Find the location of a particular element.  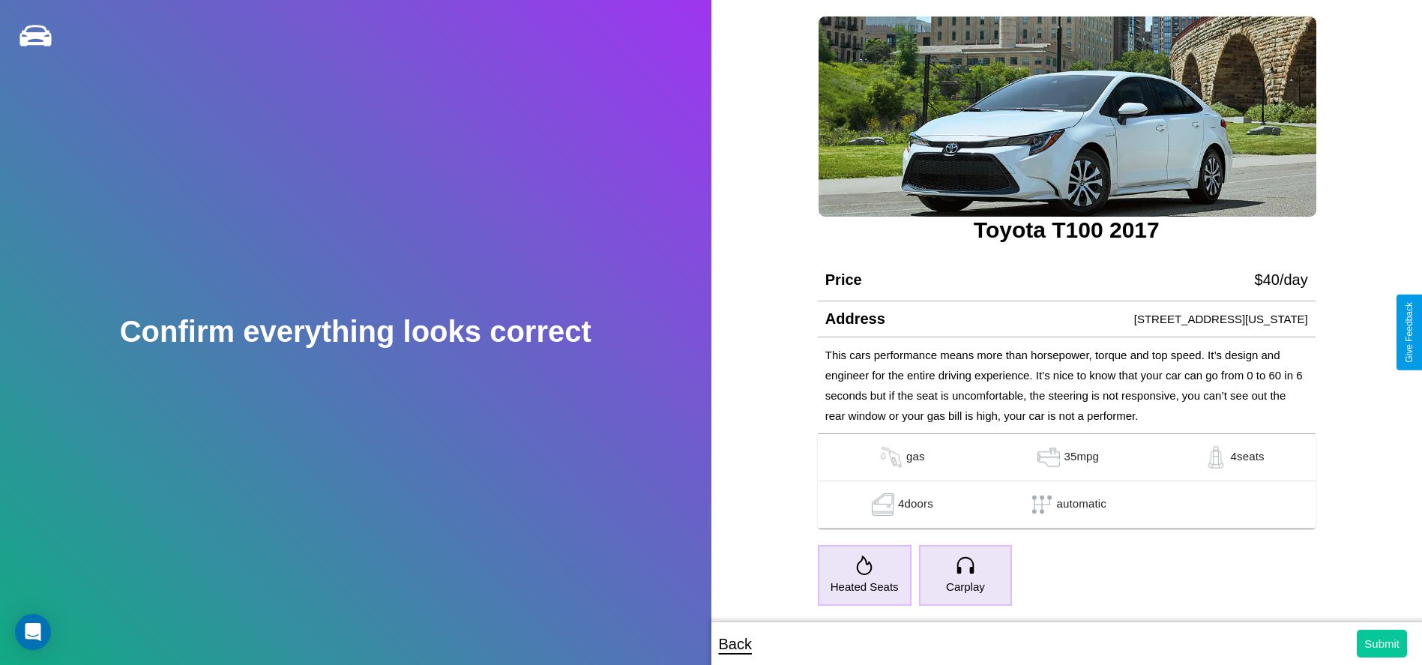

table: simple table is located at coordinates (1067, 481).